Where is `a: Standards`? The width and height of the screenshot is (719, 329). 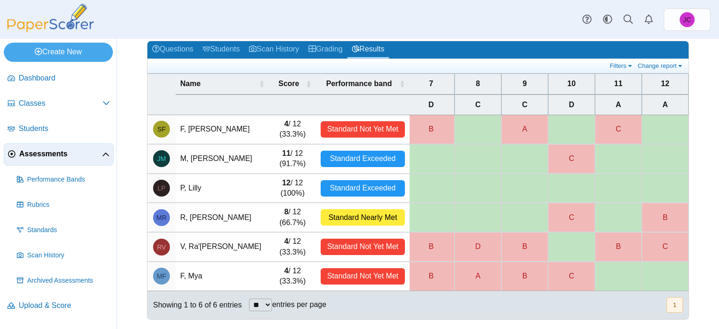 a: Standards is located at coordinates (63, 230).